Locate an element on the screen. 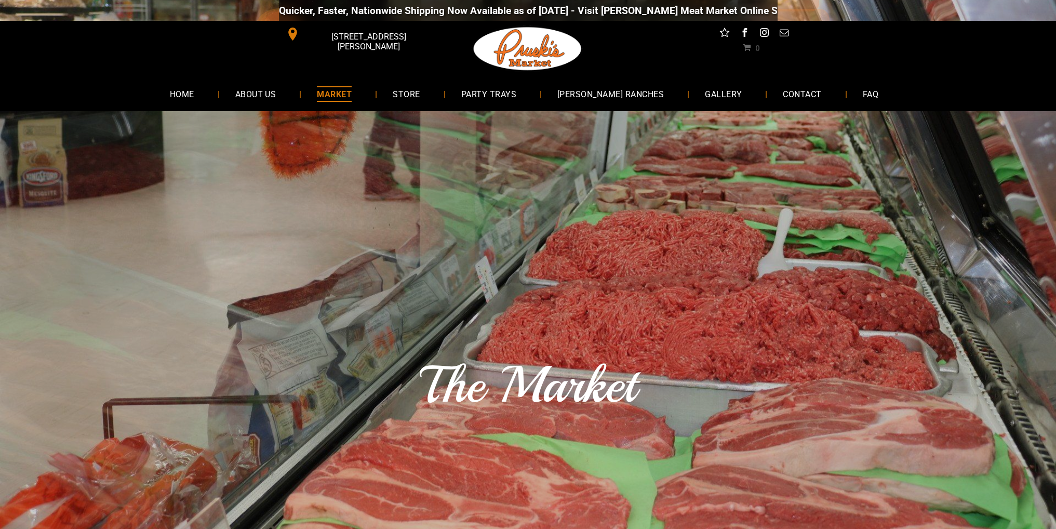 The image size is (1056, 529). a: MARKET is located at coordinates (334, 93).